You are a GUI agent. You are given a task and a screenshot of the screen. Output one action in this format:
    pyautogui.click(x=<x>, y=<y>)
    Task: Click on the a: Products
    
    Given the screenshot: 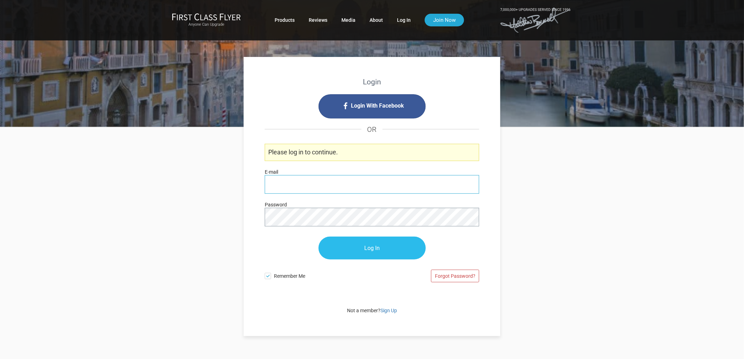 What is the action you would take?
    pyautogui.click(x=285, y=20)
    